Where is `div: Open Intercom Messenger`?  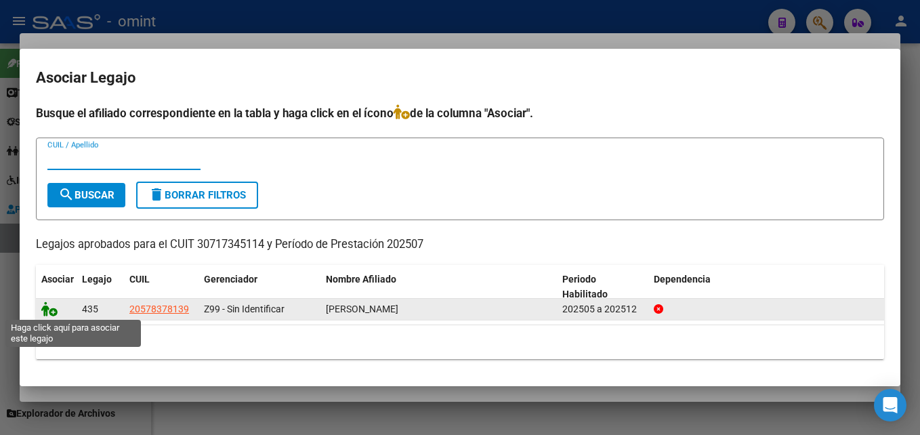 div: Open Intercom Messenger is located at coordinates (890, 405).